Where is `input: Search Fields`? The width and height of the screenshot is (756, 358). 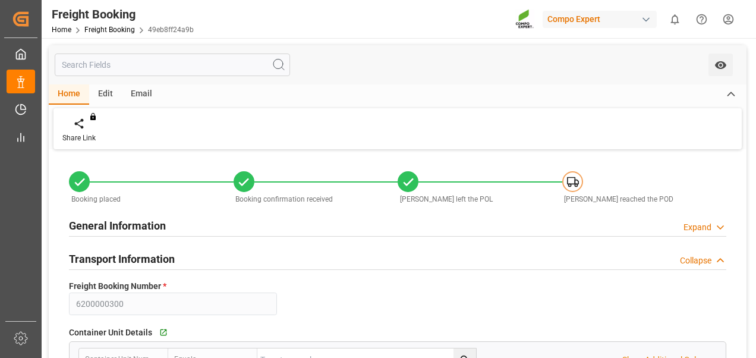 input: Search Fields is located at coordinates (172, 65).